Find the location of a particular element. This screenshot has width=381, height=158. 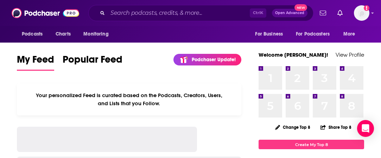

p: Podchaser Update! is located at coordinates (214, 60).